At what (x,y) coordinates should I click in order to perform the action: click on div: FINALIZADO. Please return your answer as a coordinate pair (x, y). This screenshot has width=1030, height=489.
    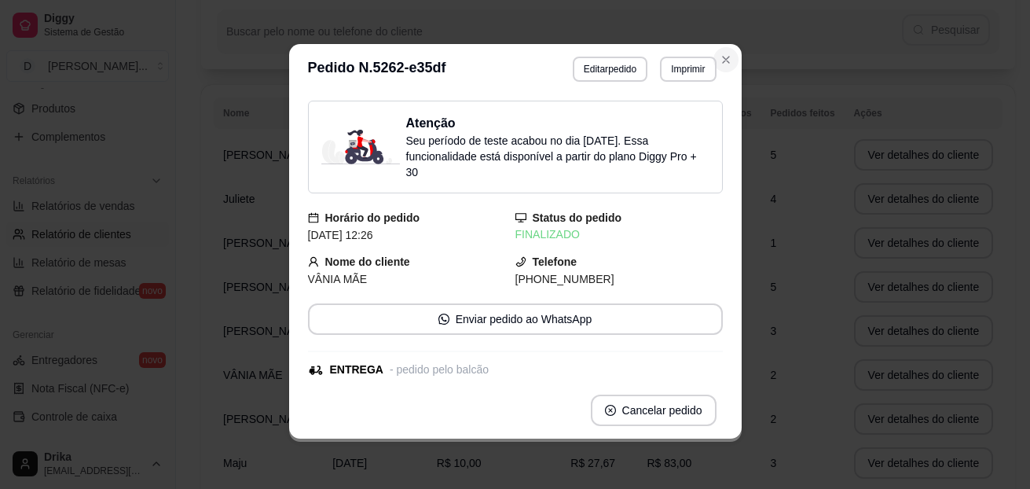
    Looking at the image, I should click on (619, 234).